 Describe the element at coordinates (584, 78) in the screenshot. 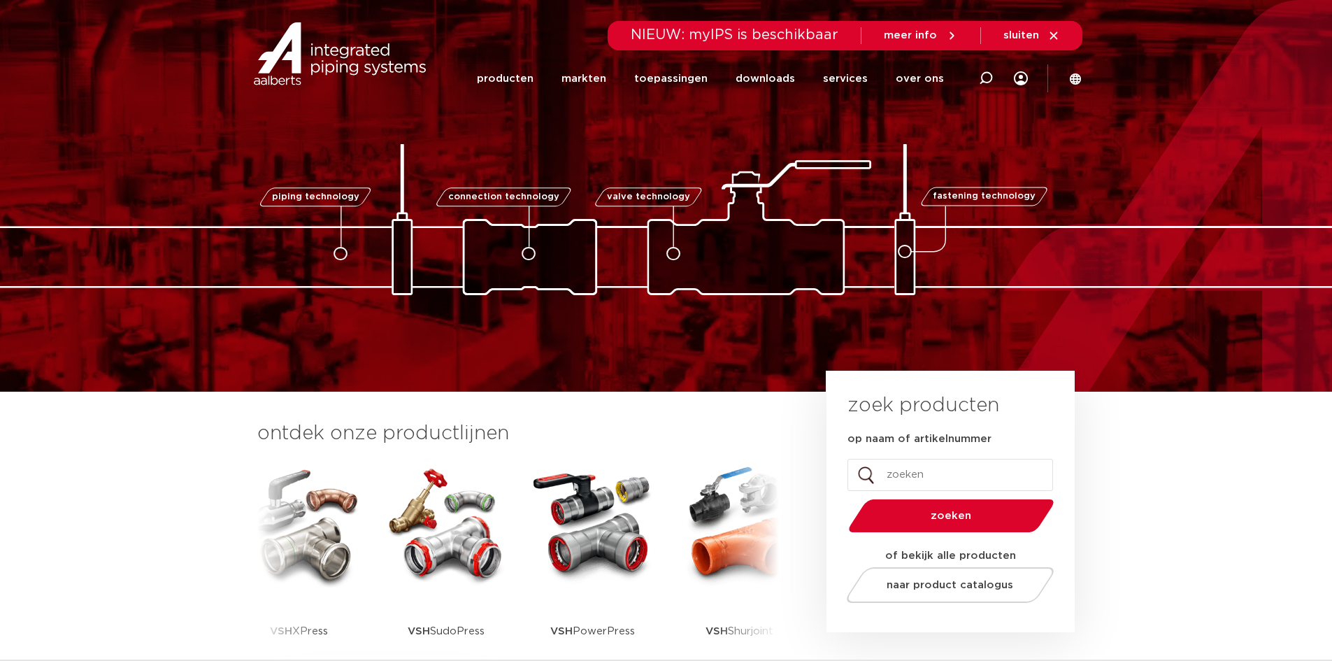

I see `a: markten` at that location.